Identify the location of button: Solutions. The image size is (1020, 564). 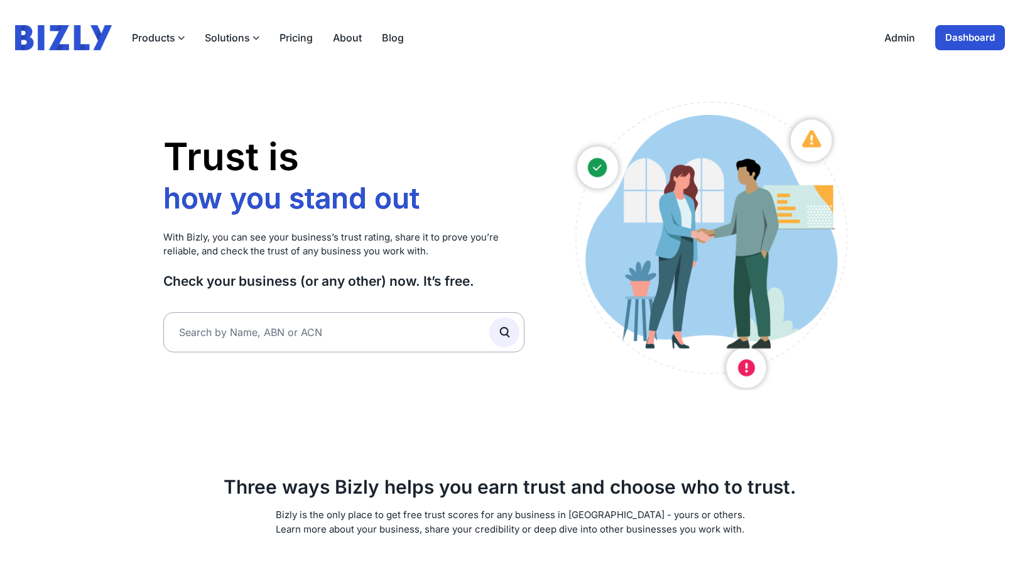
(232, 38).